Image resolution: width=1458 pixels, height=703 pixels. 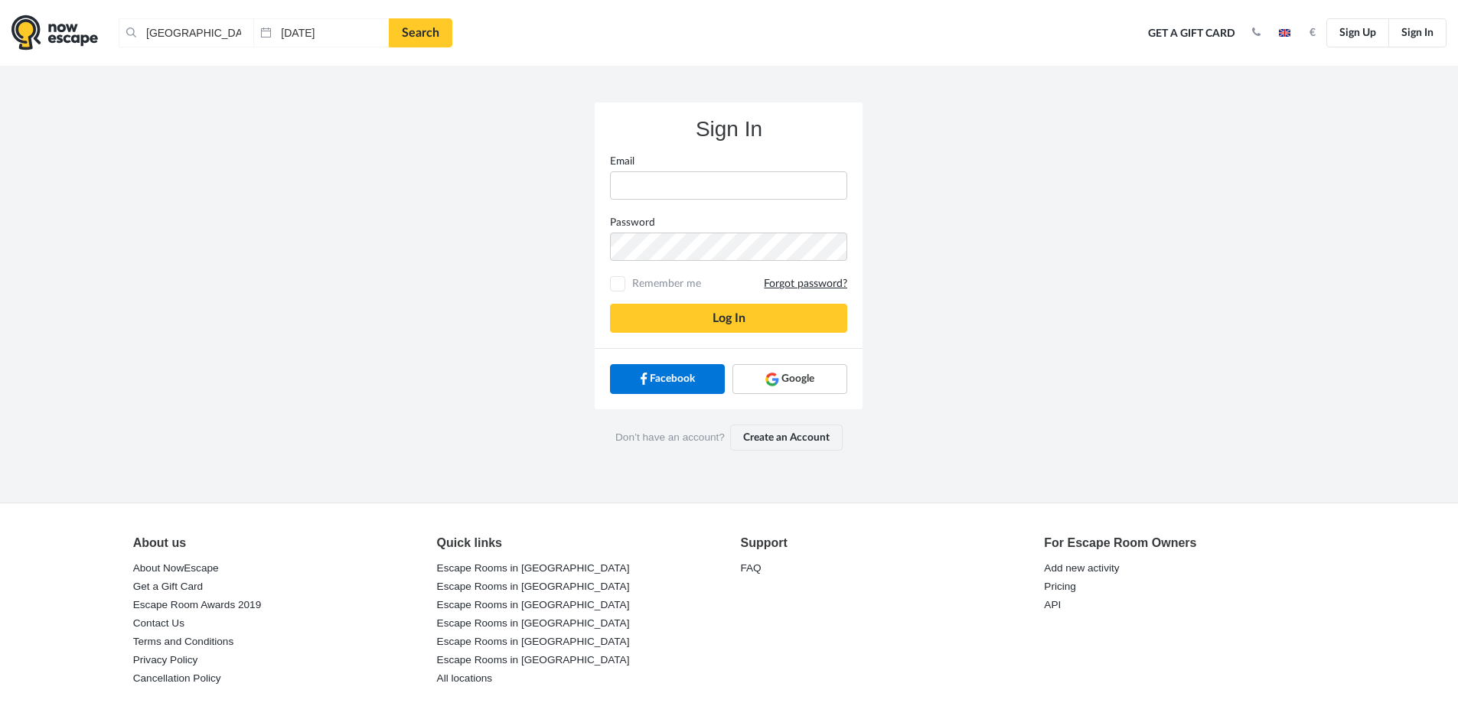 What do you see at coordinates (1184, 543) in the screenshot?
I see `div: For Escape Room Owners` at bounding box center [1184, 543].